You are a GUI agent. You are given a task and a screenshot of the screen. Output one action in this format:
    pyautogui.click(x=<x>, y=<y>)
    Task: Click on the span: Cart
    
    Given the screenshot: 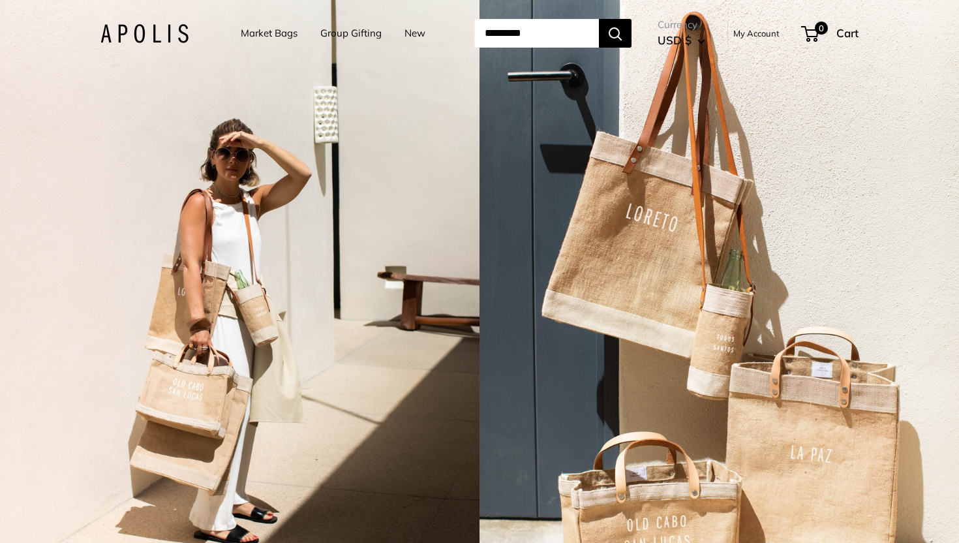 What is the action you would take?
    pyautogui.click(x=847, y=33)
    